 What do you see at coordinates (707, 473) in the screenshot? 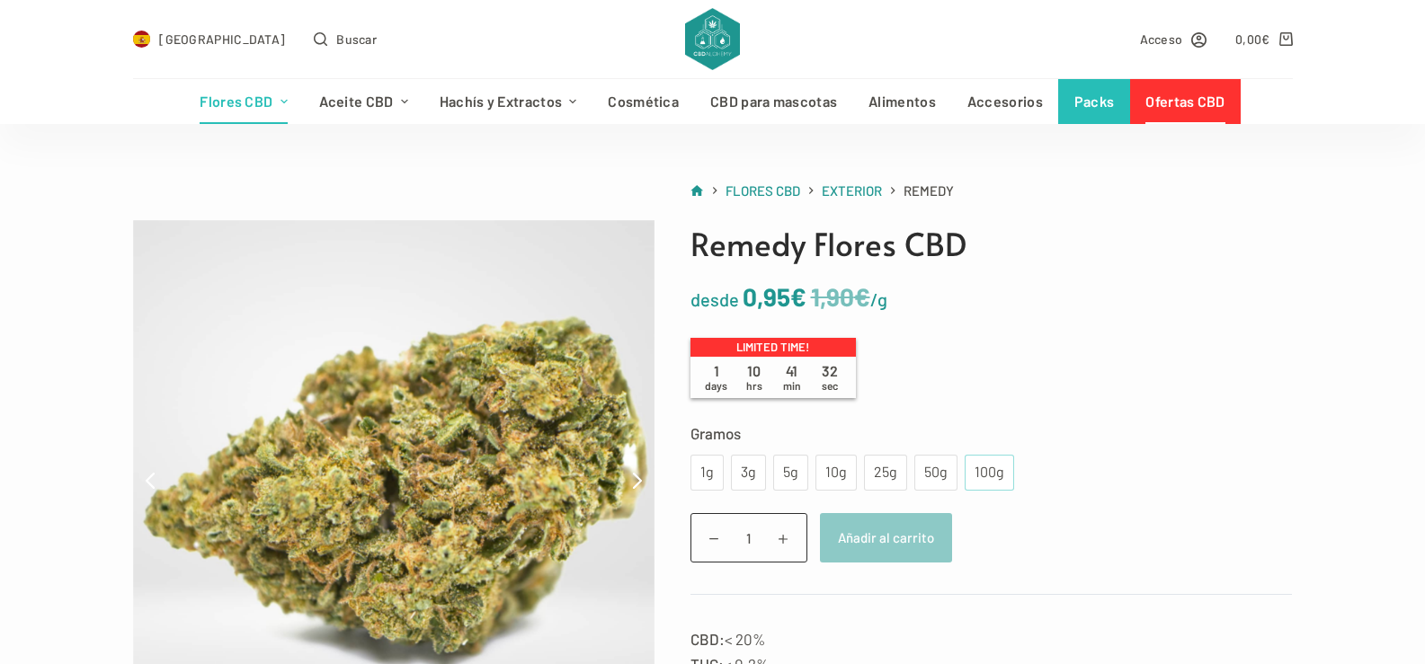
I see `div: 1g` at bounding box center [707, 473].